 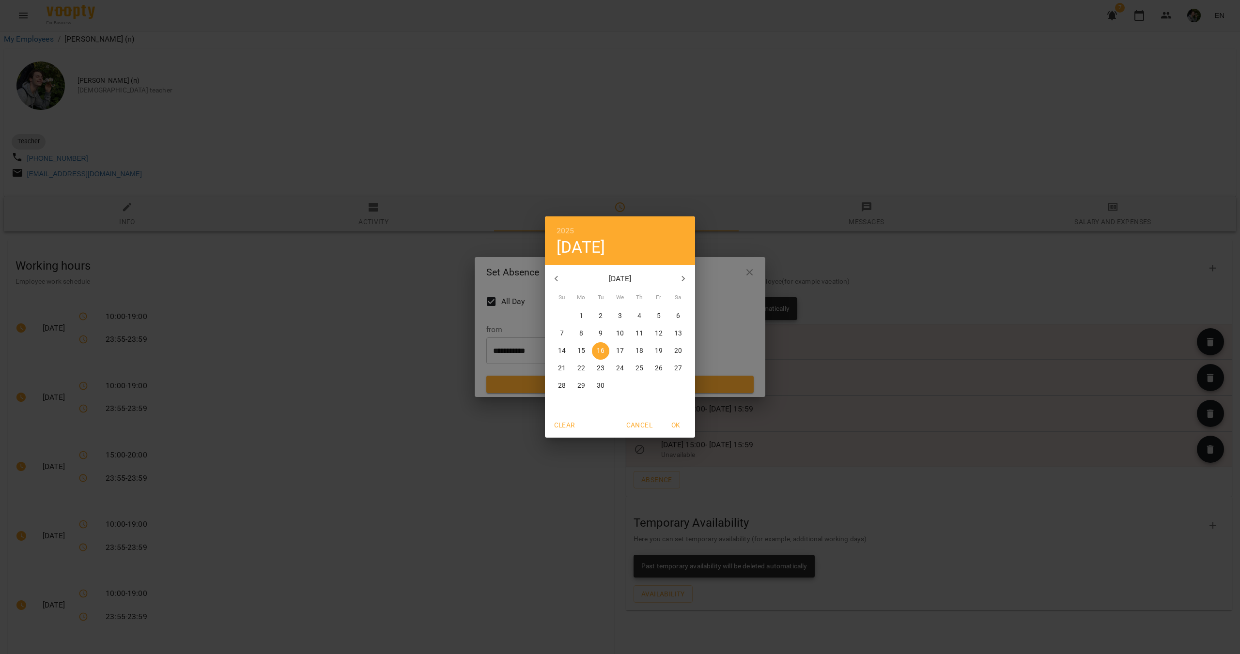 I want to click on button: 5, so click(x=659, y=316).